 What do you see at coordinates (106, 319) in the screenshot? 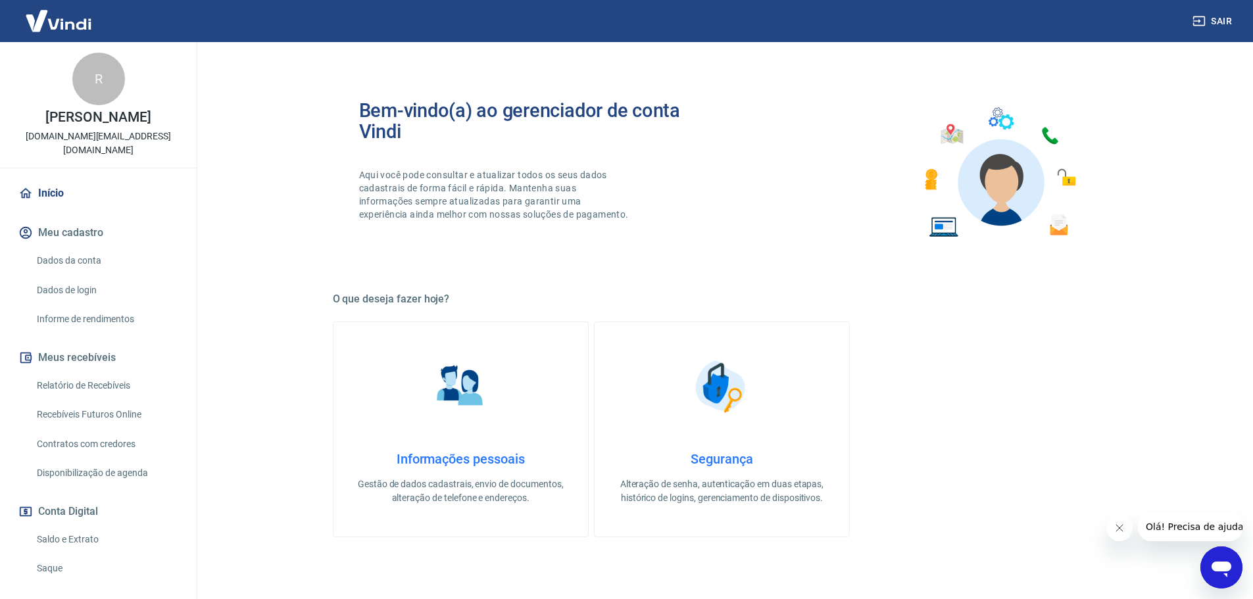
I see `a: Informe de rendimentos` at bounding box center [106, 319].